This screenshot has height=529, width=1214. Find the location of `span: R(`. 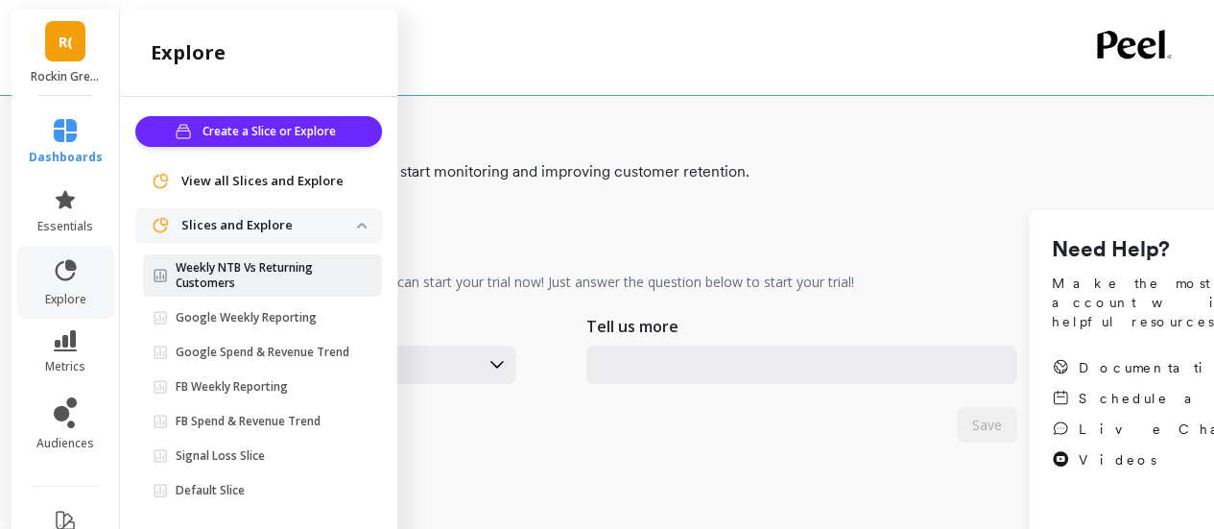

span: R( is located at coordinates (65, 41).